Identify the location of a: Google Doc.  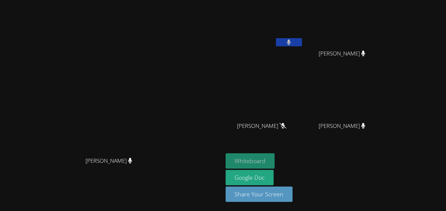
(250, 178).